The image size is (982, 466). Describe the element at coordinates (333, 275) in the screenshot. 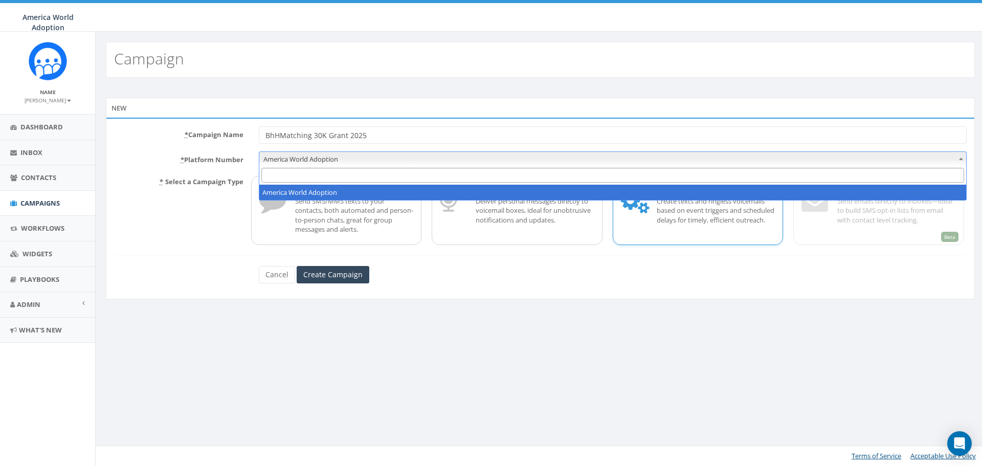

I see `input: Create Campaign` at that location.